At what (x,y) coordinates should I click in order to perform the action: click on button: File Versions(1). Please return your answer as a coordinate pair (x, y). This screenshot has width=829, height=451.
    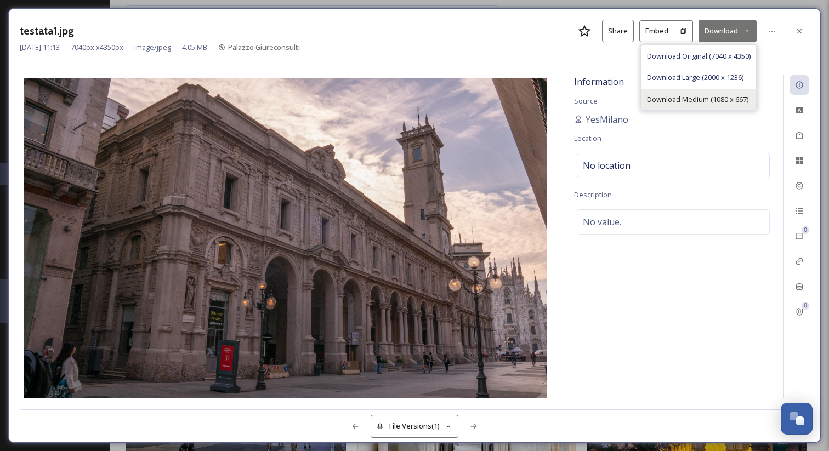
    Looking at the image, I should click on (414, 426).